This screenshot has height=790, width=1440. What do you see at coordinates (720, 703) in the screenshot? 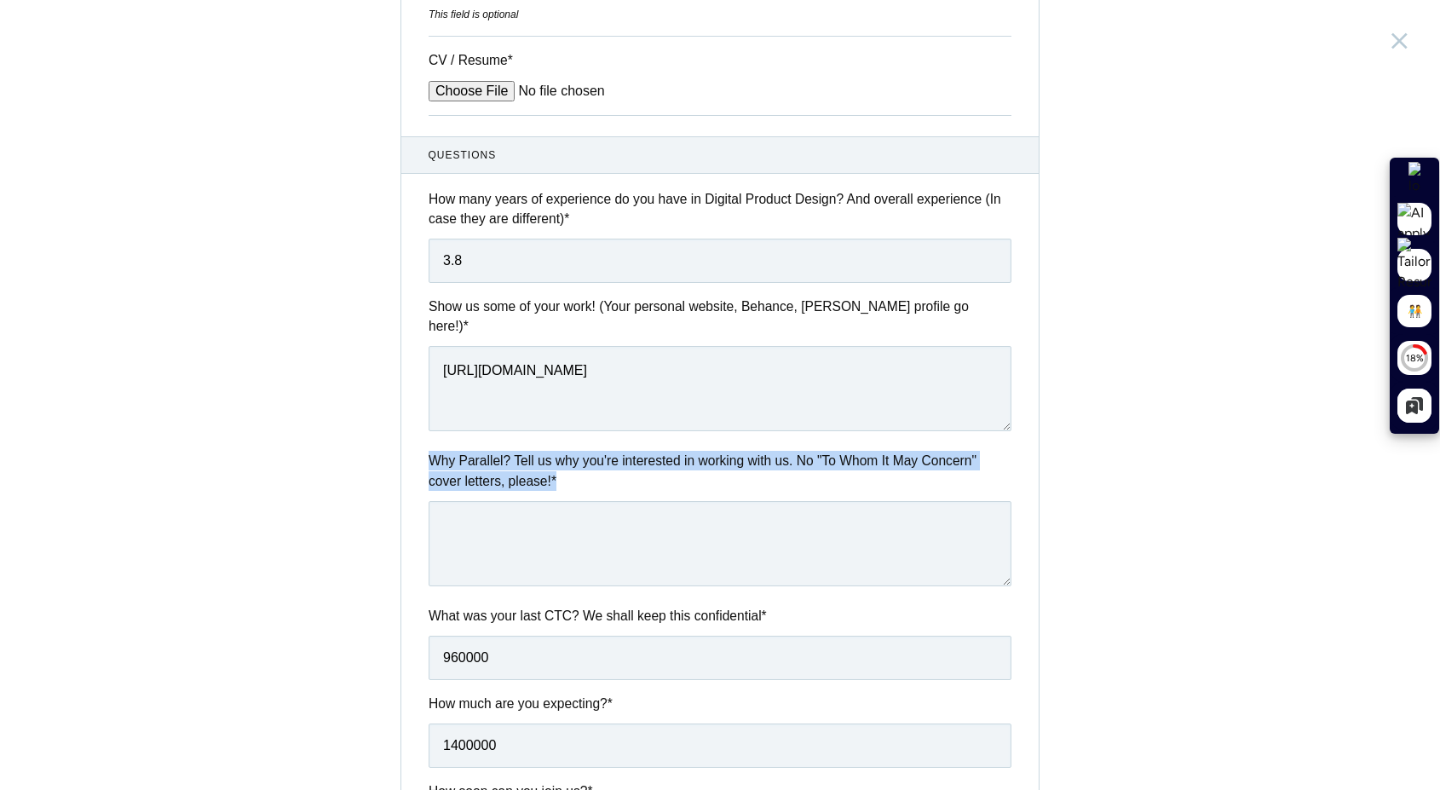
I see `label: How much are you expecting?` at bounding box center [720, 703].